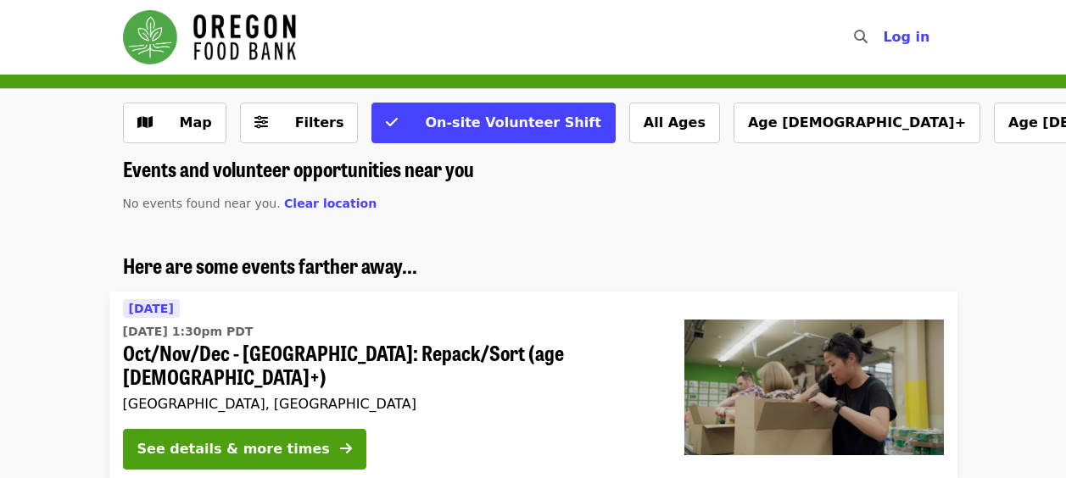 This screenshot has height=478, width=1066. I want to click on span: Log in, so click(905, 36).